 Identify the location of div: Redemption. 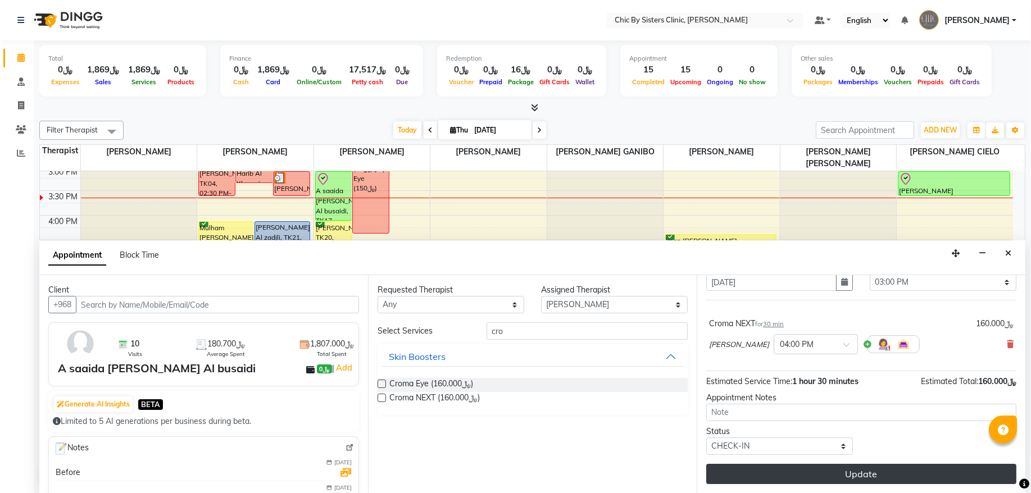
(521, 58).